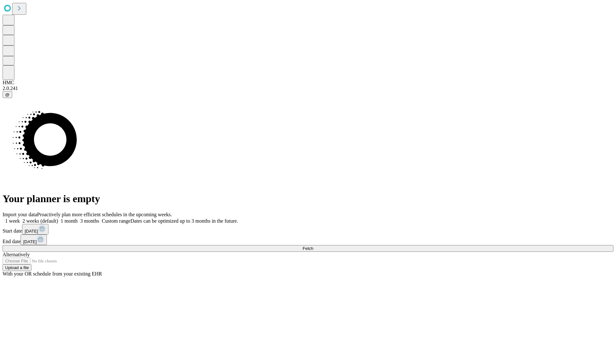  What do you see at coordinates (308, 199) in the screenshot?
I see `h1: Your planner is empty` at bounding box center [308, 199].